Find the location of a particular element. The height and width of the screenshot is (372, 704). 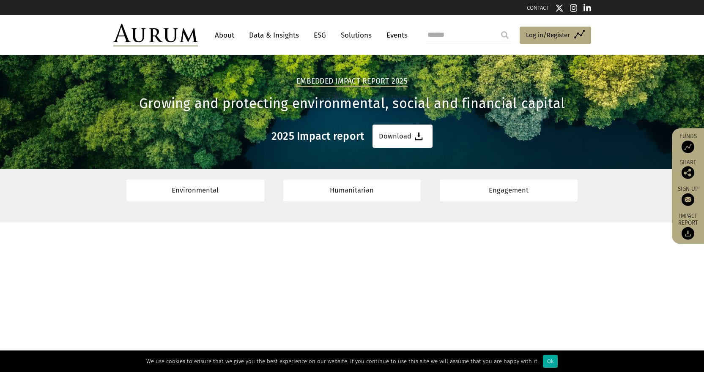

span: Log in/Register is located at coordinates (548, 35).